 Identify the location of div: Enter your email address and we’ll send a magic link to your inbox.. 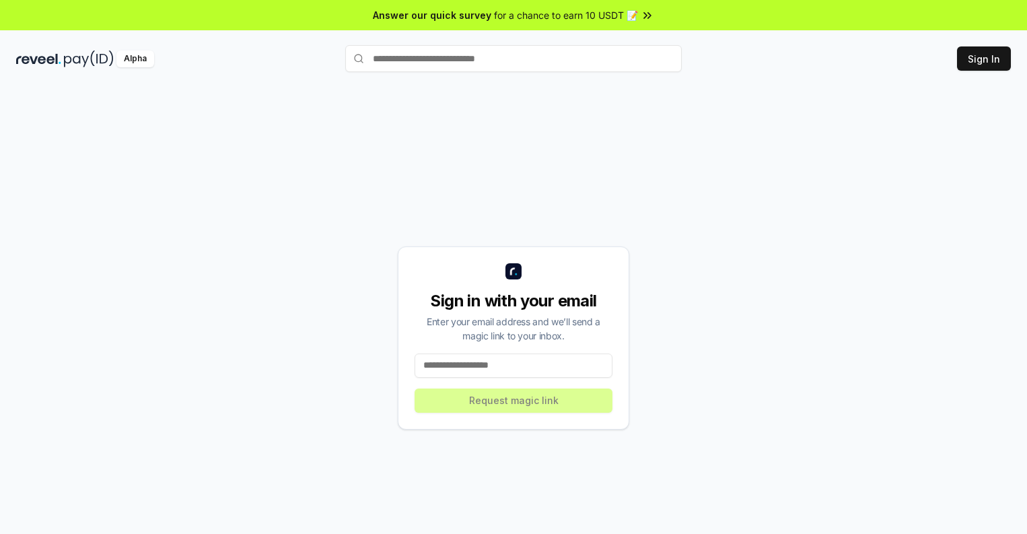
(513, 328).